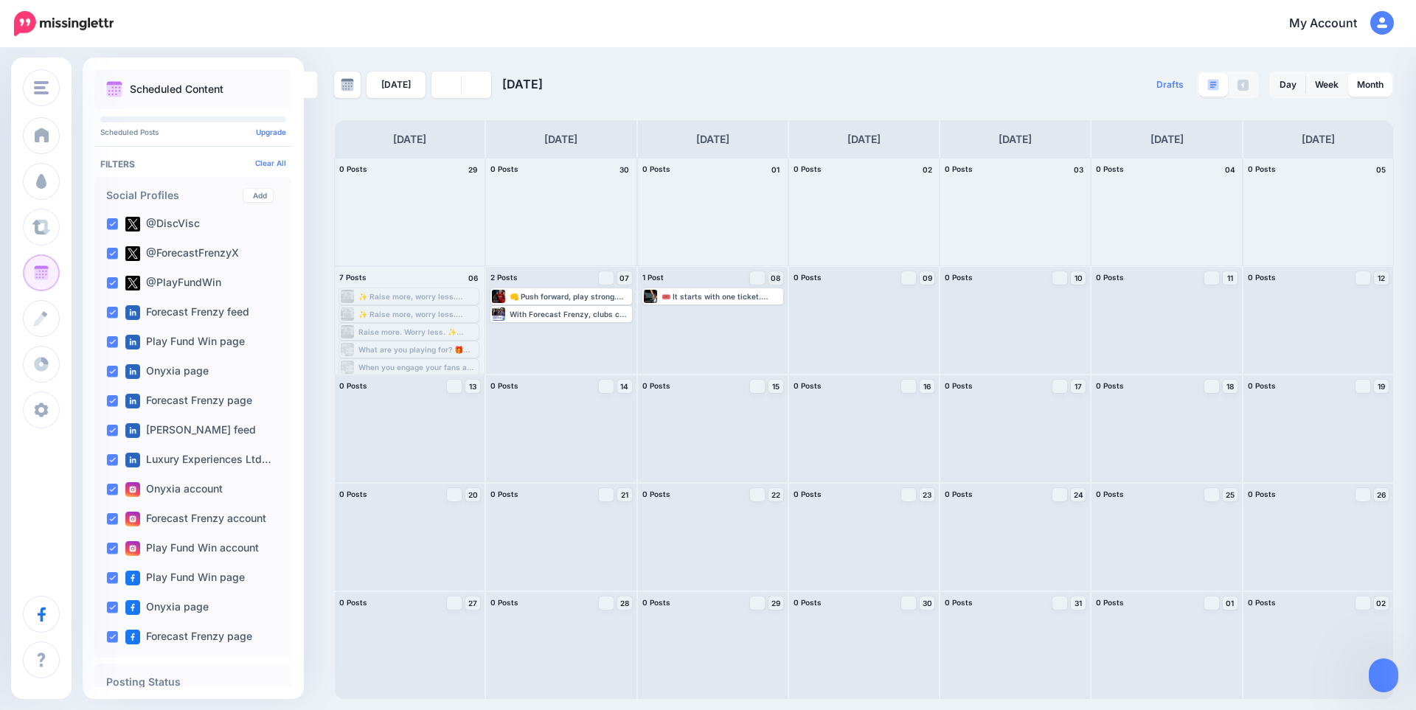  Describe the element at coordinates (1230, 387) in the screenshot. I see `a: 18` at that location.